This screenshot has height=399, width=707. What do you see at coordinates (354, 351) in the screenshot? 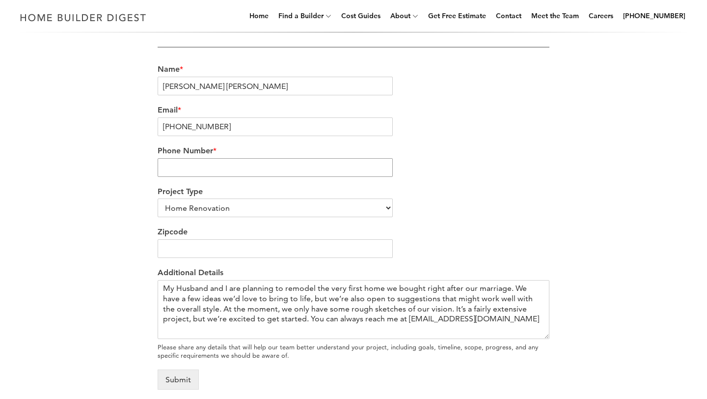
I see `div: Please share any details that will help our team better understand your project, including goals,...` at bounding box center [354, 351].